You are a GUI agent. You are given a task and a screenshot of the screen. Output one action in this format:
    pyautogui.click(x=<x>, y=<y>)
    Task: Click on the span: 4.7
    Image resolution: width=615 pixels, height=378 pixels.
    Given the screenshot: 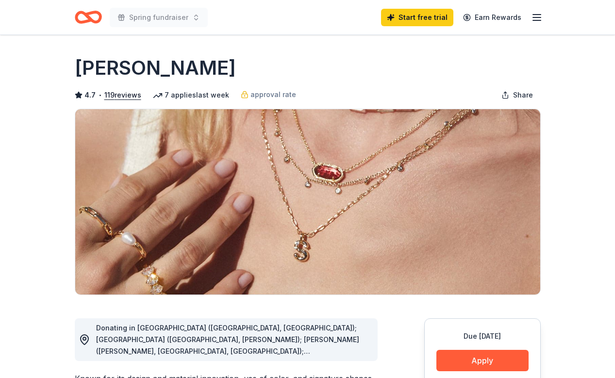 What is the action you would take?
    pyautogui.click(x=90, y=95)
    